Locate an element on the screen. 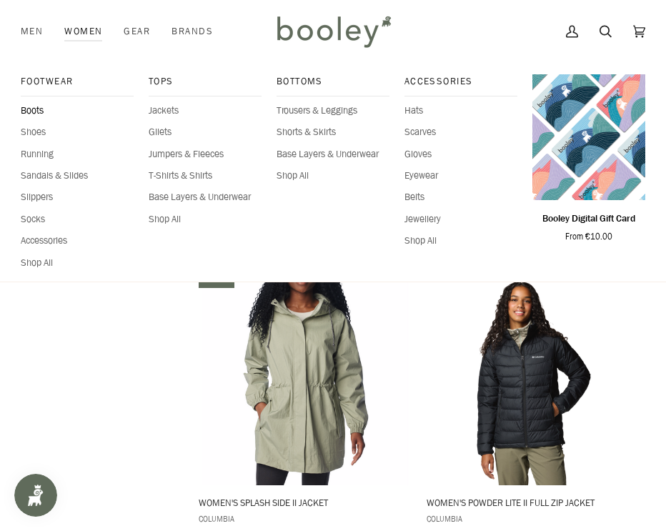  span: Jewellery is located at coordinates (461, 219).